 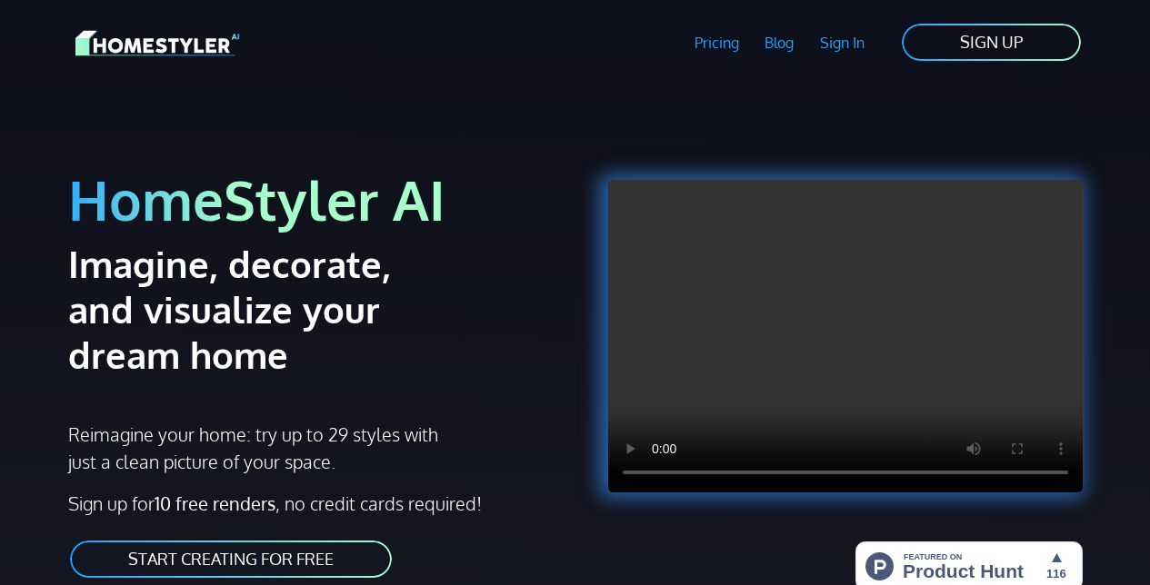 I want to click on a: Blog, so click(x=779, y=43).